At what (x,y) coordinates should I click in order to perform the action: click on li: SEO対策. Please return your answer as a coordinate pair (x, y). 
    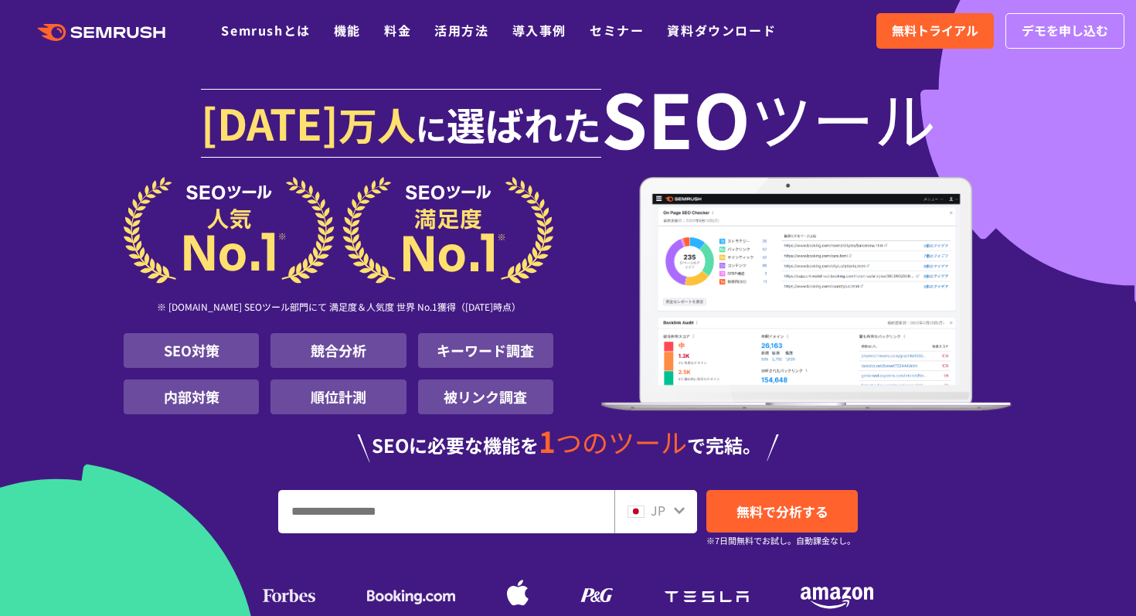
    Looking at the image, I should click on (191, 350).